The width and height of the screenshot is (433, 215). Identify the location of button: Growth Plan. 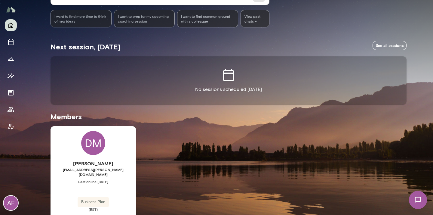
(11, 59).